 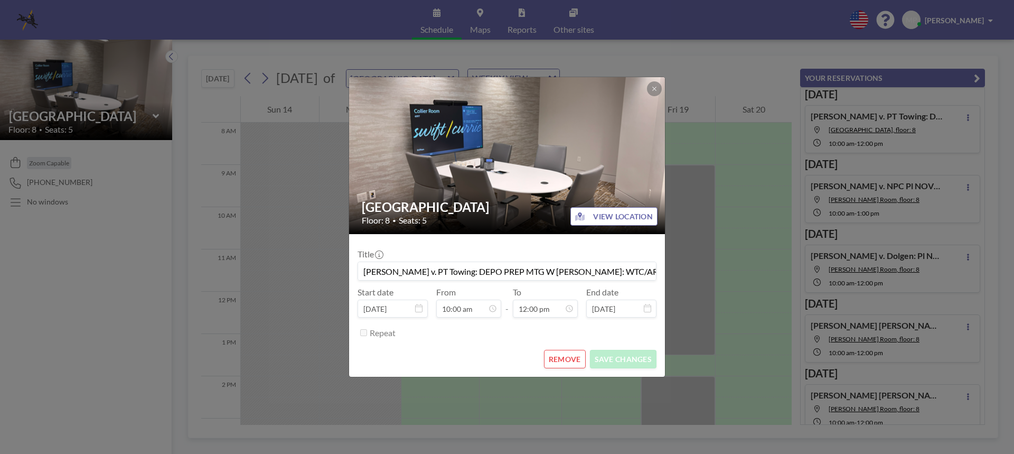 What do you see at coordinates (564, 358) in the screenshot?
I see `button: REMOVE` at bounding box center [564, 358].